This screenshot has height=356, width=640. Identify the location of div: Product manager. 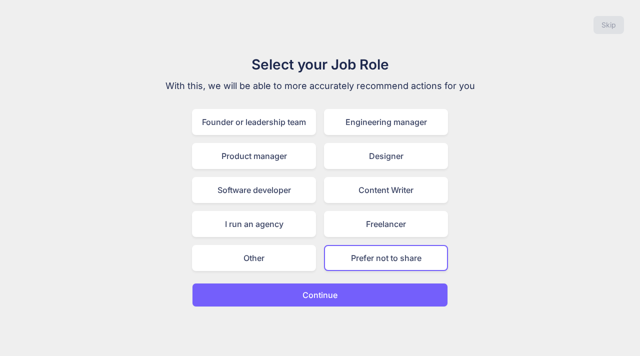
(254, 156).